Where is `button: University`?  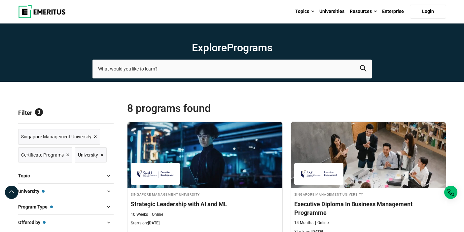 button: University is located at coordinates (66, 191).